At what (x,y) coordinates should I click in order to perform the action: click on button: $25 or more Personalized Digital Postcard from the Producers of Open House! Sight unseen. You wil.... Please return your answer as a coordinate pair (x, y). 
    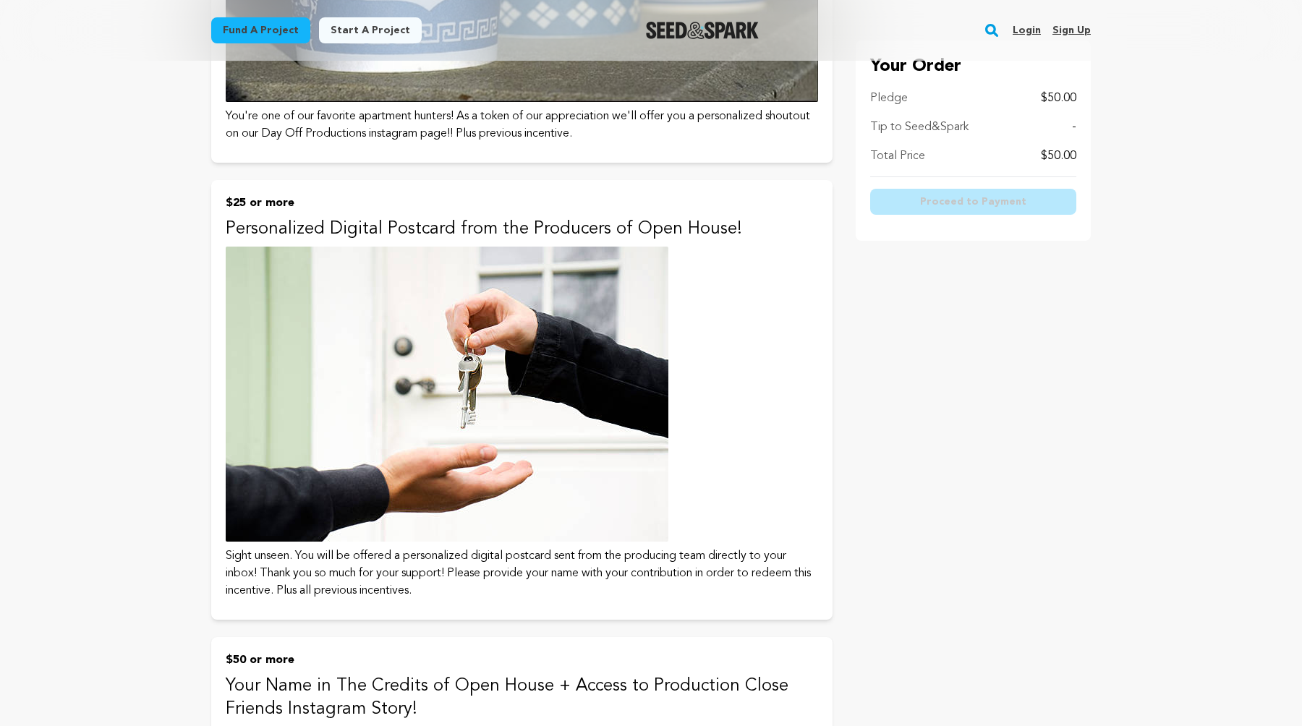
    Looking at the image, I should click on (521, 400).